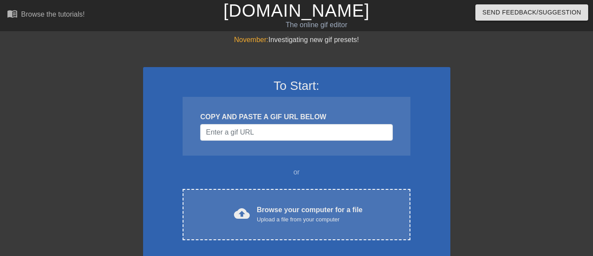 This screenshot has height=256, width=593. I want to click on button: Send Feedback/Suggestion, so click(531, 12).